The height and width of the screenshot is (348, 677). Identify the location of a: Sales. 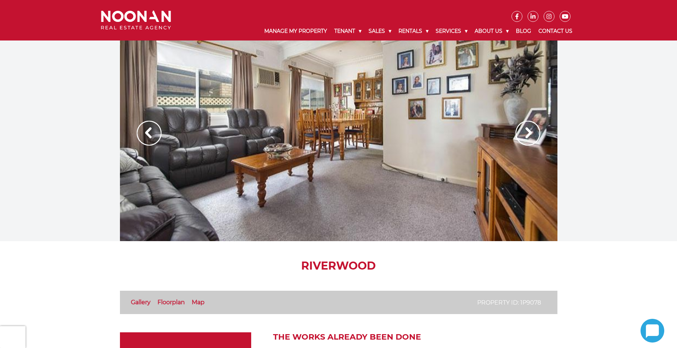
(380, 31).